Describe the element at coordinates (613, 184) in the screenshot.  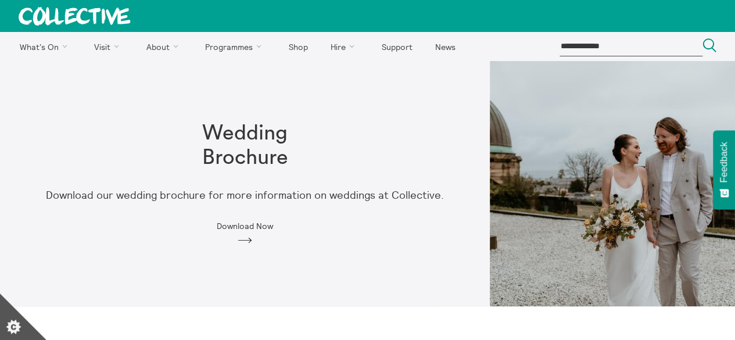
I see `img: Modern art shoot Claire Fleck 10` at that location.